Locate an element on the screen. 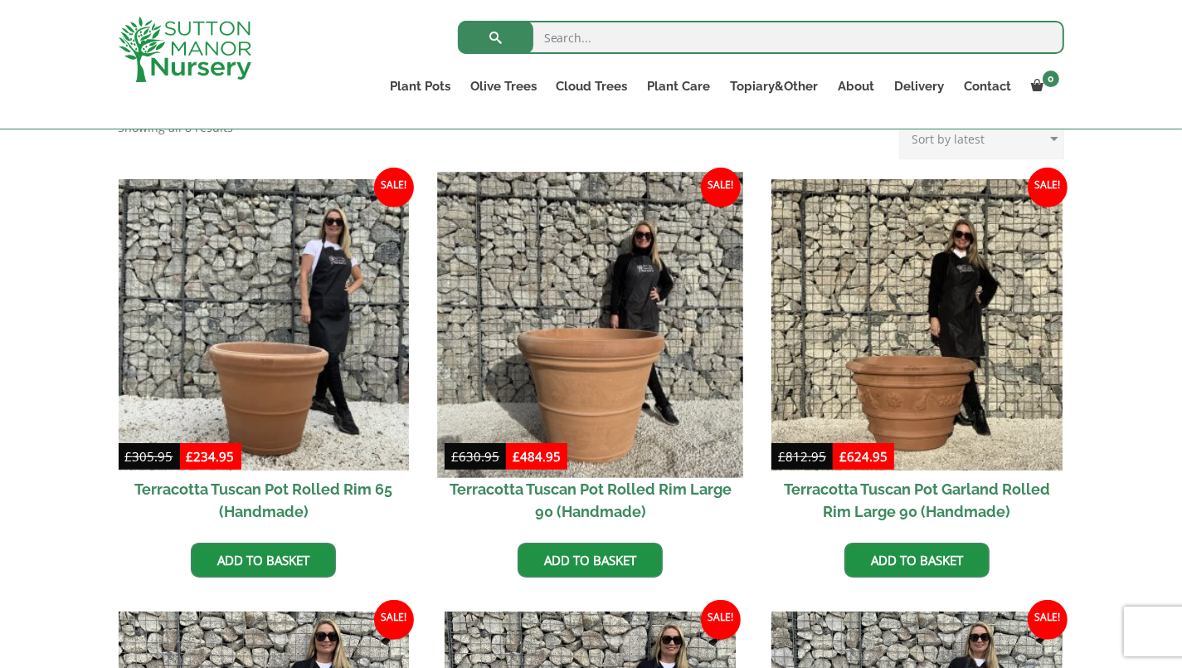  select: Shop order is located at coordinates (982, 139).